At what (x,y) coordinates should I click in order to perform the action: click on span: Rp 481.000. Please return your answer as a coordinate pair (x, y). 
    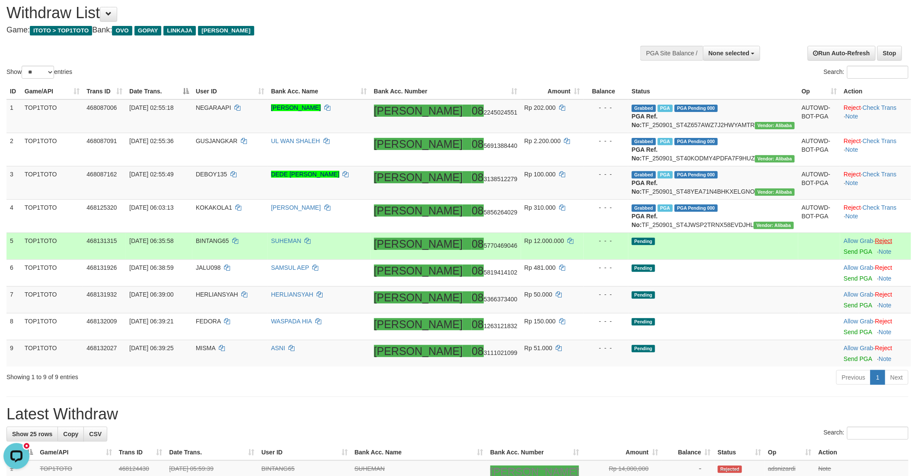
    Looking at the image, I should click on (540, 268).